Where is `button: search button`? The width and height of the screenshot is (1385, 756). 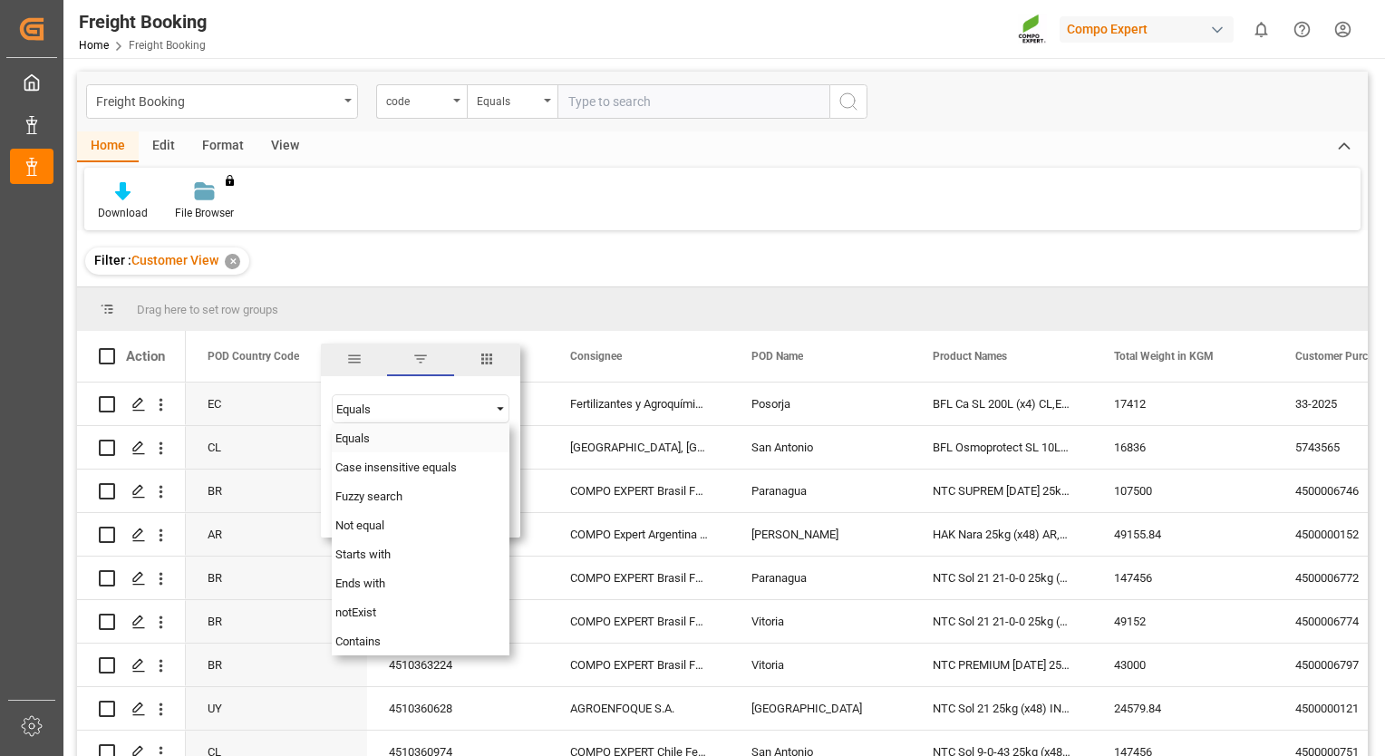
button: search button is located at coordinates (848, 102).